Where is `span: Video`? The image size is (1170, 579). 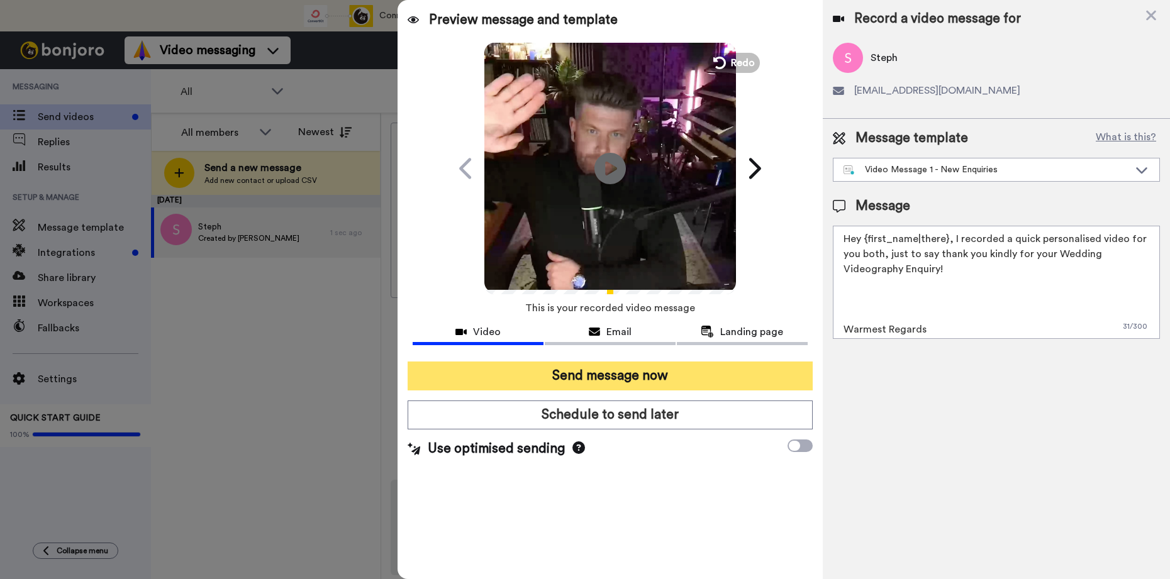
span: Video is located at coordinates (487, 332).